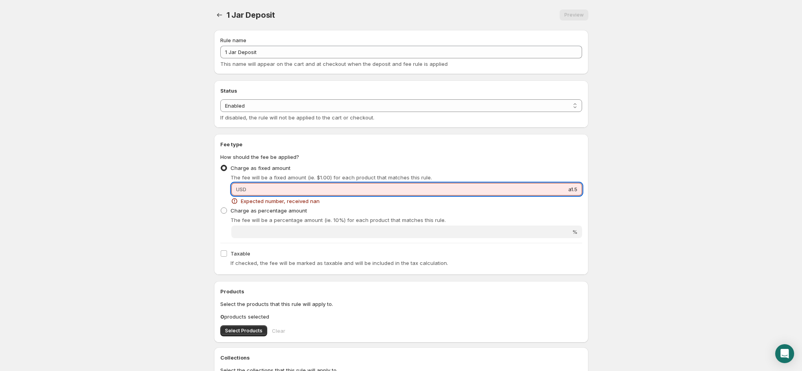 This screenshot has height=371, width=802. Describe the element at coordinates (220, 15) in the screenshot. I see `button: Settings` at that location.